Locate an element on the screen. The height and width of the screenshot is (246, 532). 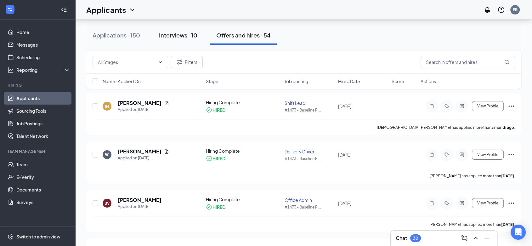
svg: ChevronUp is located at coordinates (475, 238).